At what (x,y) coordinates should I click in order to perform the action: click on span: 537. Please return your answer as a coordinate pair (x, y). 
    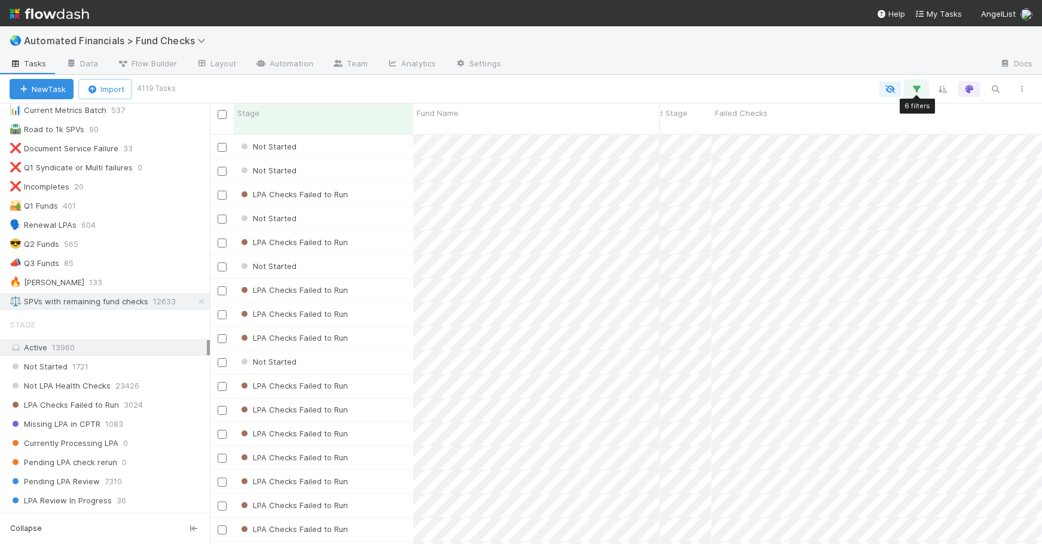
    Looking at the image, I should click on (124, 110).